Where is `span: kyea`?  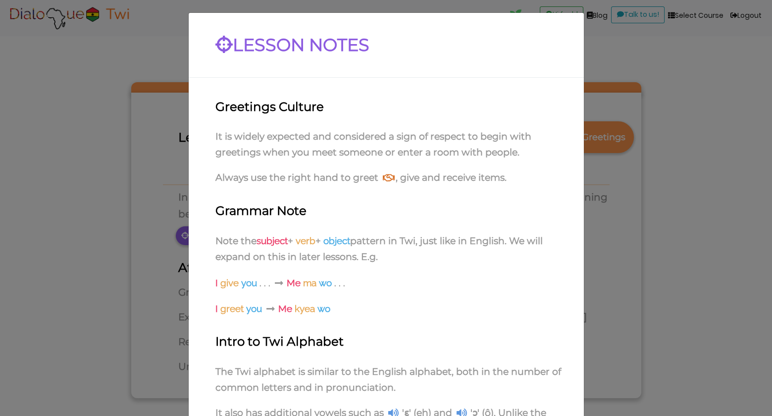
span: kyea is located at coordinates (305, 308).